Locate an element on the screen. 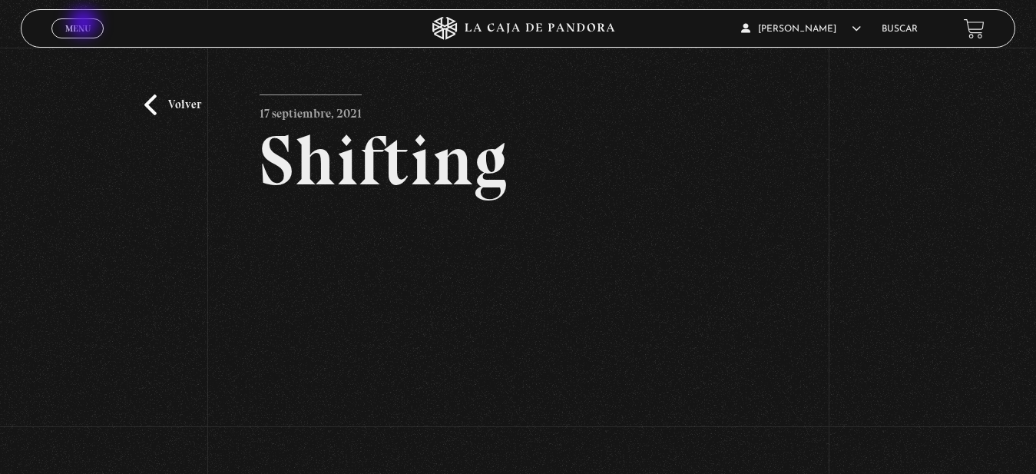 This screenshot has width=1036, height=474. span: Menu is located at coordinates (78, 28).